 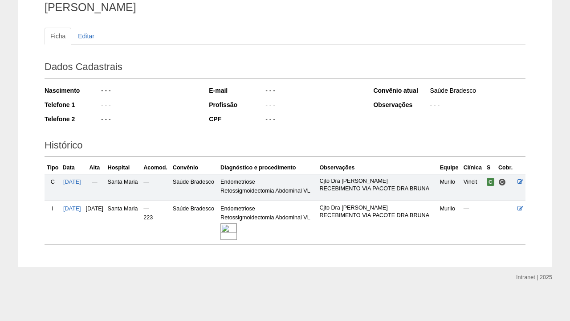 I want to click on th: Cobr., so click(x=506, y=167).